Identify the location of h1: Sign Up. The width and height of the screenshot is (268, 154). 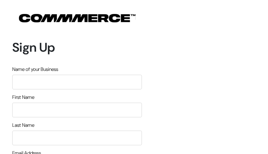
(77, 47).